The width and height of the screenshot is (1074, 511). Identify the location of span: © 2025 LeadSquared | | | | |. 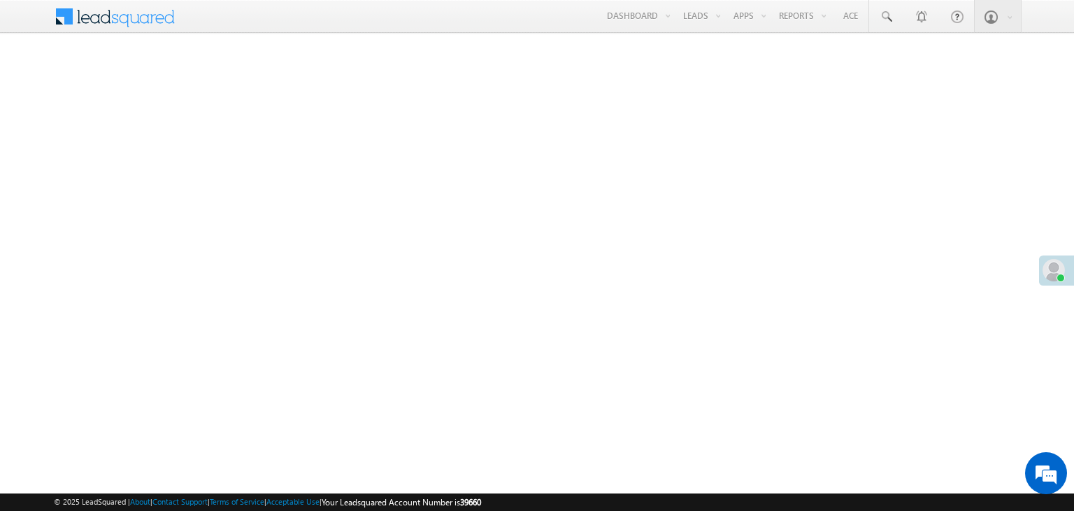
(267, 501).